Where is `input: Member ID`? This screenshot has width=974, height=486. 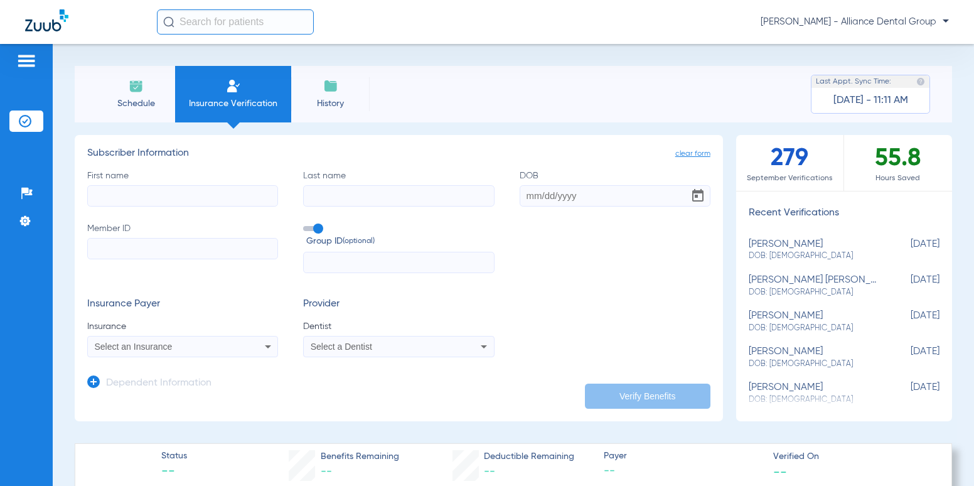 input: Member ID is located at coordinates (183, 249).